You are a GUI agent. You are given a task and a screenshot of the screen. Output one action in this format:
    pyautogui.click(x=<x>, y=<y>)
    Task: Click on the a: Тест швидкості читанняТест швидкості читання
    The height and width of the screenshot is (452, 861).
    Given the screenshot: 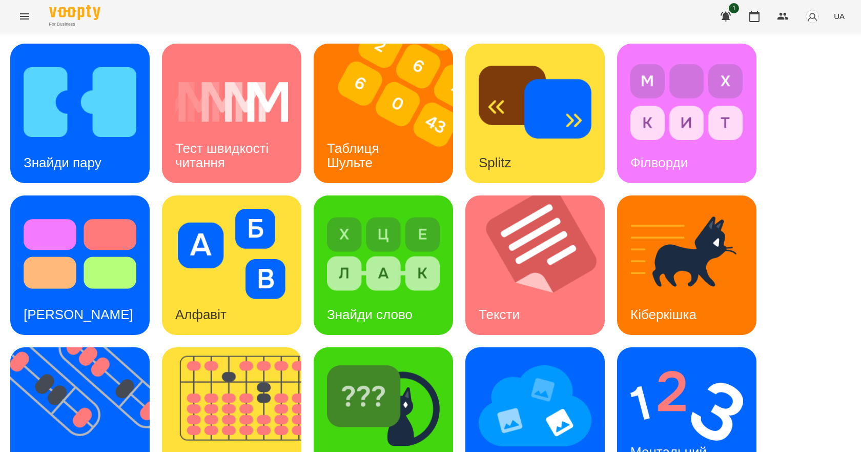 What is the action you would take?
    pyautogui.click(x=232, y=113)
    